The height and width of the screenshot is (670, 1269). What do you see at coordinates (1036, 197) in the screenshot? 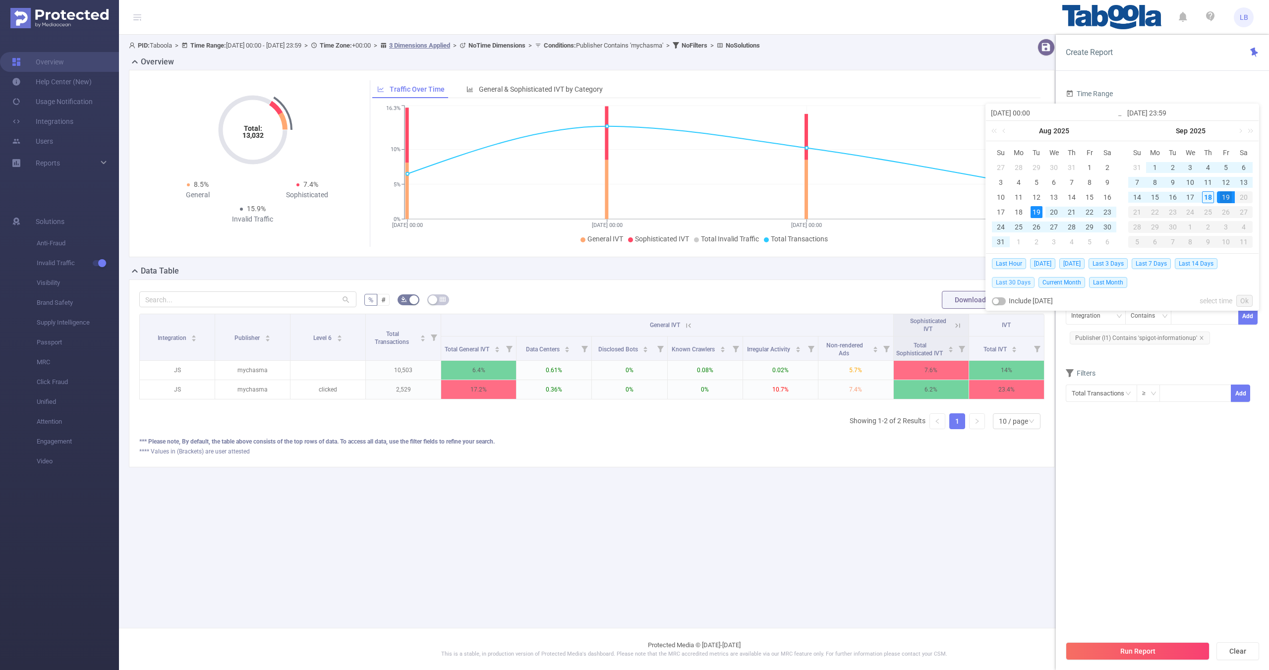
I see `td: August 12, 2025` at bounding box center [1036, 197].